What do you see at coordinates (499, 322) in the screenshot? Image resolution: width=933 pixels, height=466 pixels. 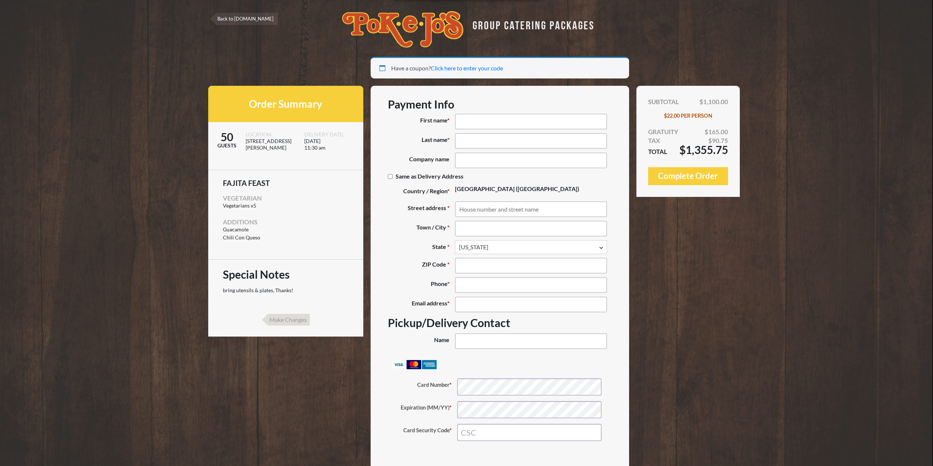 I see `h3: Pickup/Delivery Contact` at bounding box center [499, 322].